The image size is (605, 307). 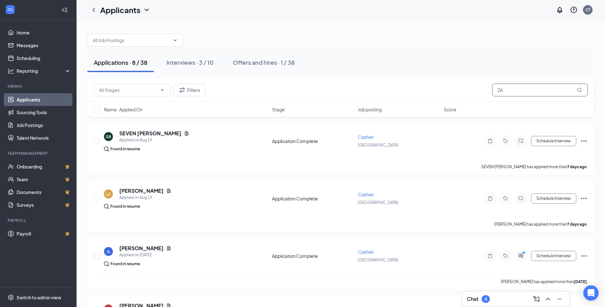 I want to click on svg: ComposeMessage, so click(x=536, y=299).